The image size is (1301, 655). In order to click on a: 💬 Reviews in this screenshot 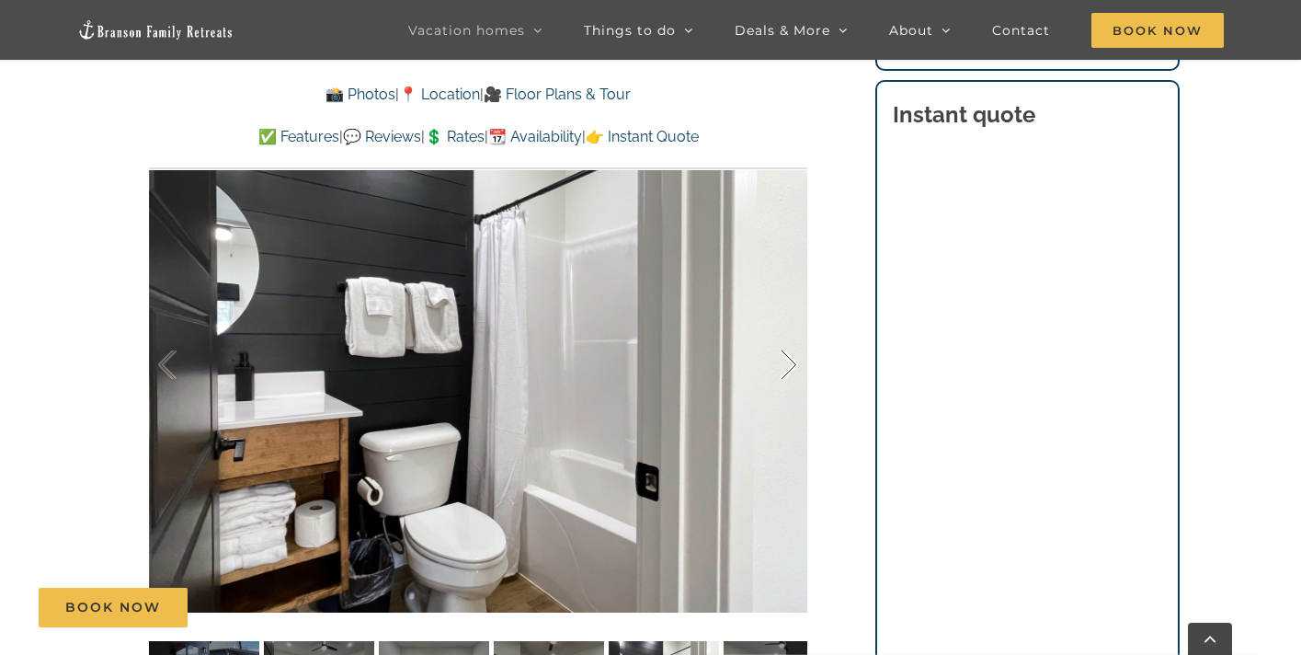, I will do `click(381, 136)`.